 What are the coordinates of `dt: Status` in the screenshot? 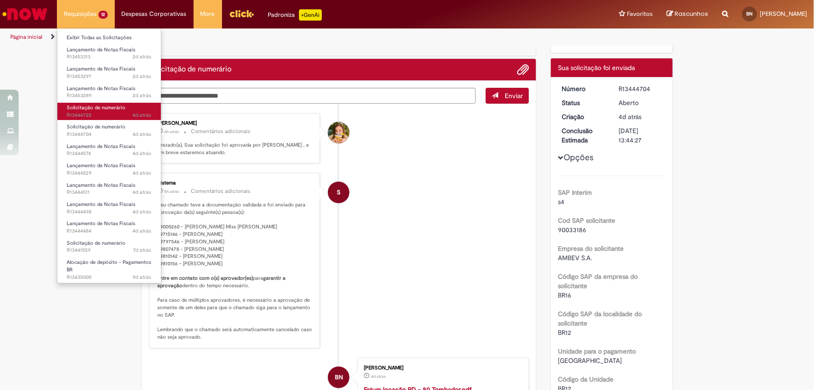 It's located at (583, 103).